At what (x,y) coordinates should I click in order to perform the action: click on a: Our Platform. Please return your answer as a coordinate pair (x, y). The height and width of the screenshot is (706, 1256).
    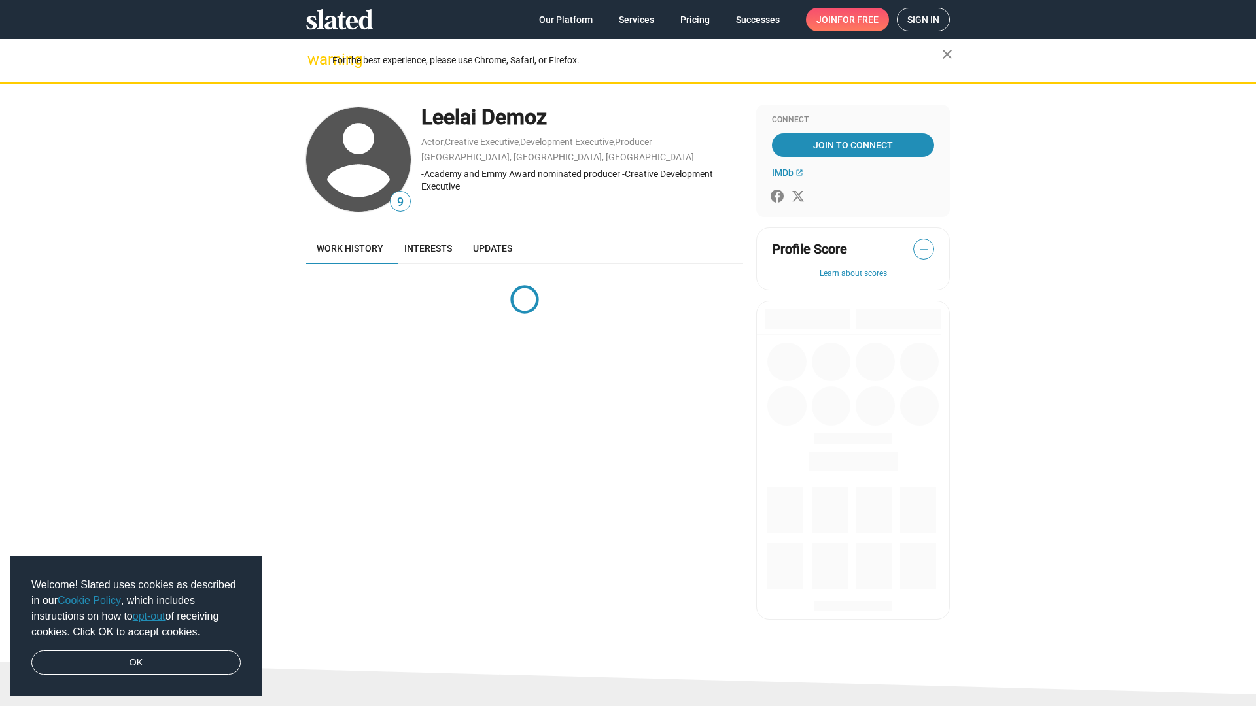
    Looking at the image, I should click on (566, 20).